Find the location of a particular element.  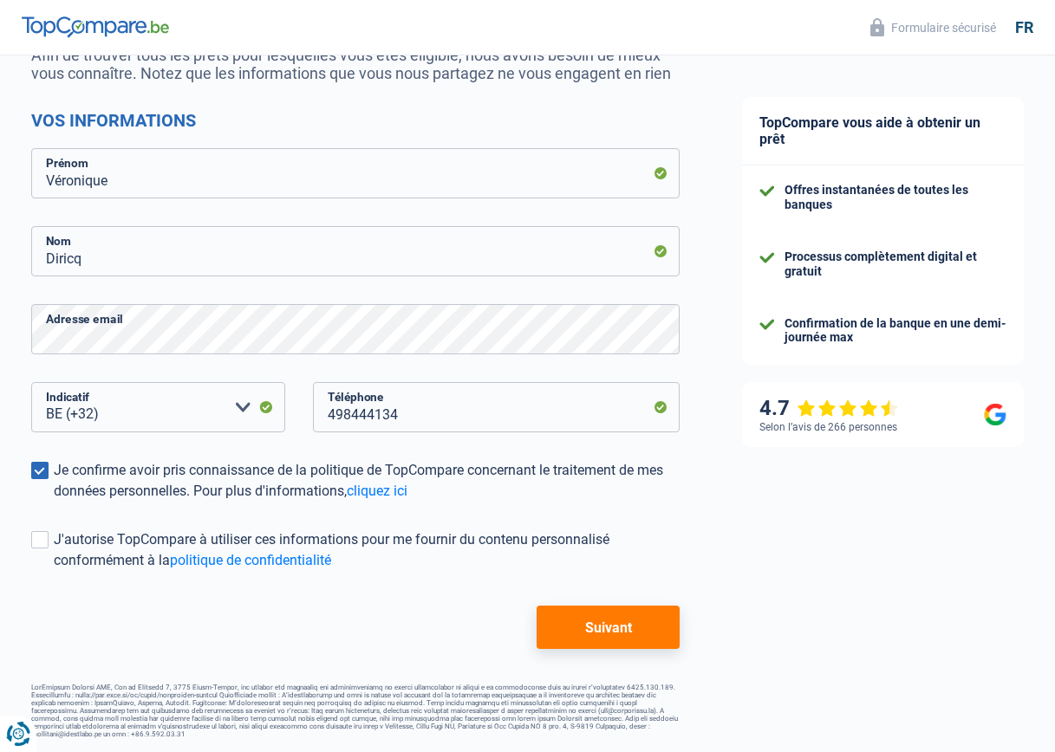

div: Selon l’avis de 266 personnes is located at coordinates (828, 427).